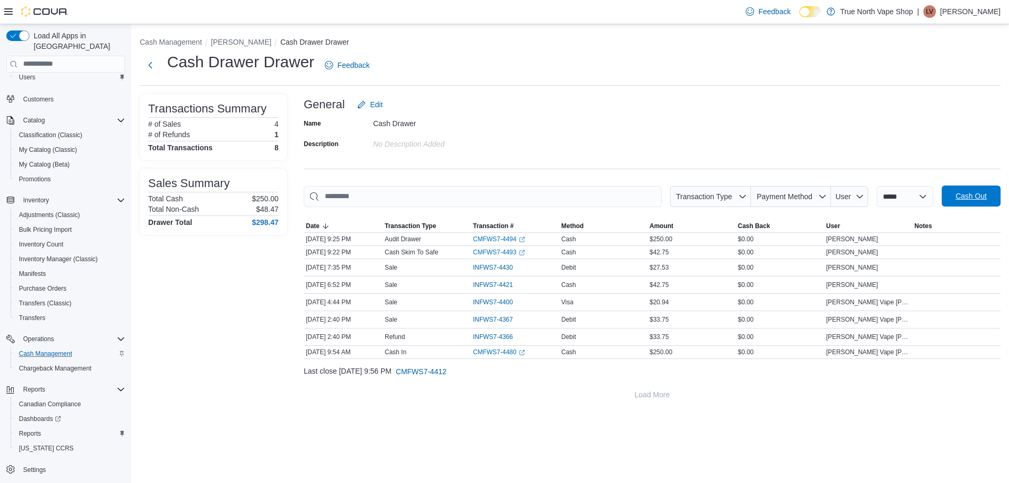  Describe the element at coordinates (376, 105) in the screenshot. I see `span: Edit` at that location.